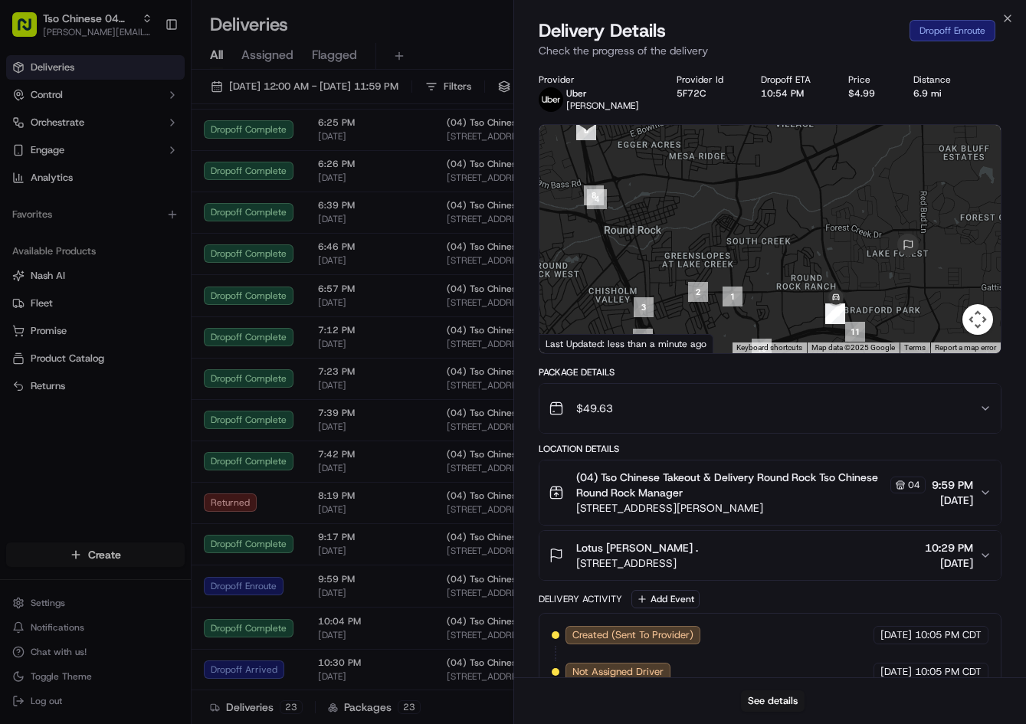 This screenshot has height=724, width=1026. What do you see at coordinates (580, 599) in the screenshot?
I see `div: Delivery Activity` at bounding box center [580, 599].